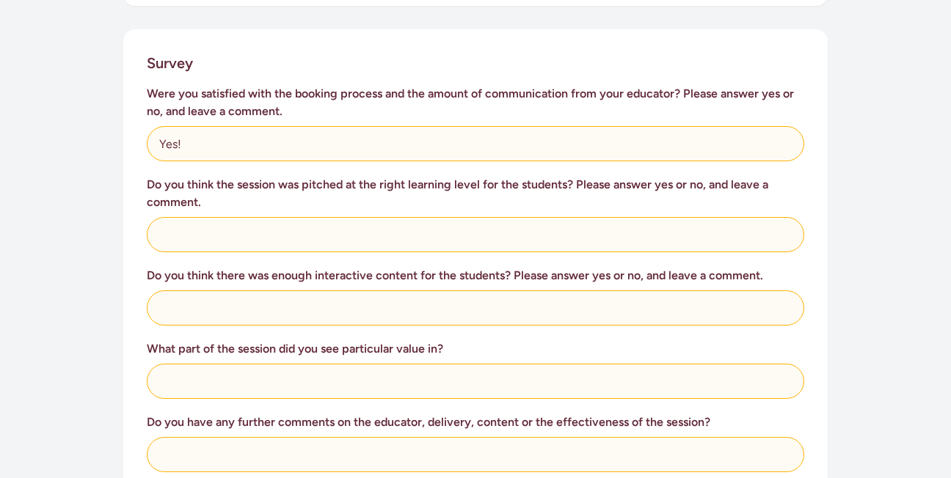  What do you see at coordinates (475, 423) in the screenshot?
I see `h3: Do you have any further comments on the educator, delivery, content or the effectiveness of the s...` at bounding box center [475, 423].